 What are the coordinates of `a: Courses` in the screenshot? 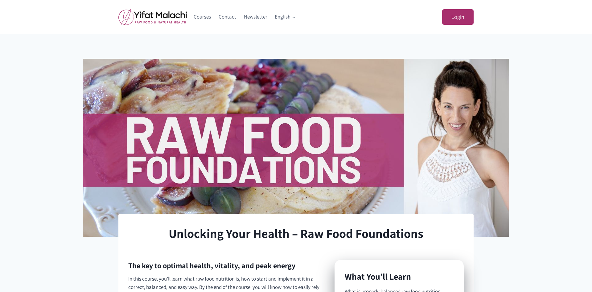 It's located at (202, 17).